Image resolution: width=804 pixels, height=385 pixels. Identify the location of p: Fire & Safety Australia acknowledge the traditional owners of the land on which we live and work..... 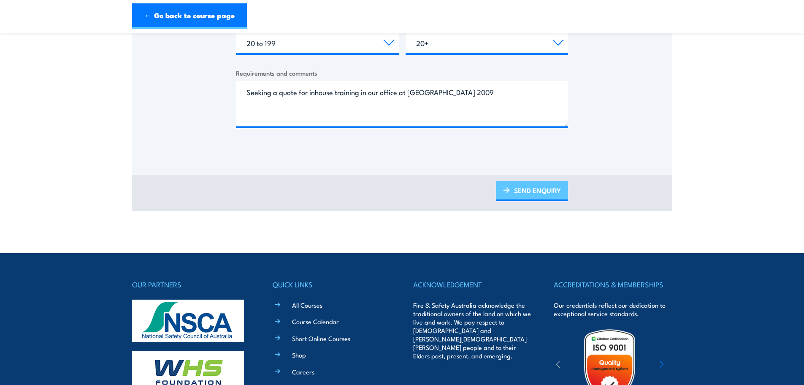
(472, 330).